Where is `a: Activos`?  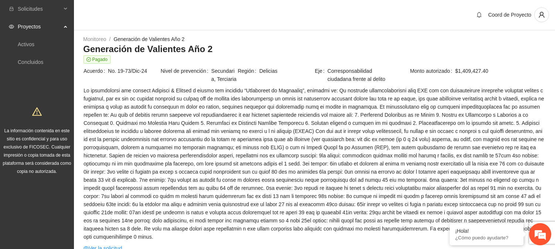 a: Activos is located at coordinates (26, 44).